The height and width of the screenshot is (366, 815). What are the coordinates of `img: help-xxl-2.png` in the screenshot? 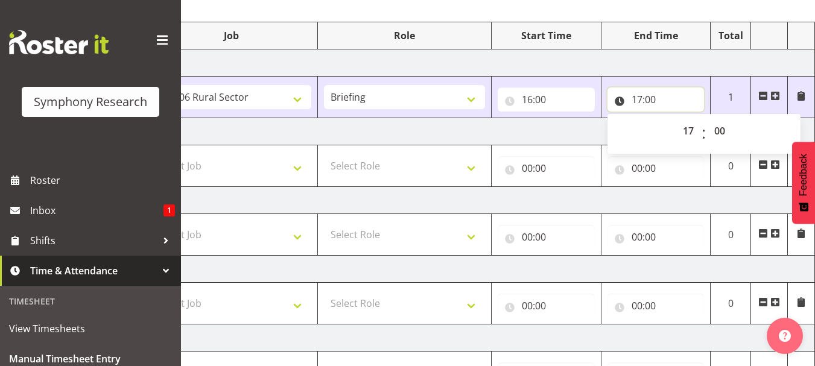 It's located at (785, 336).